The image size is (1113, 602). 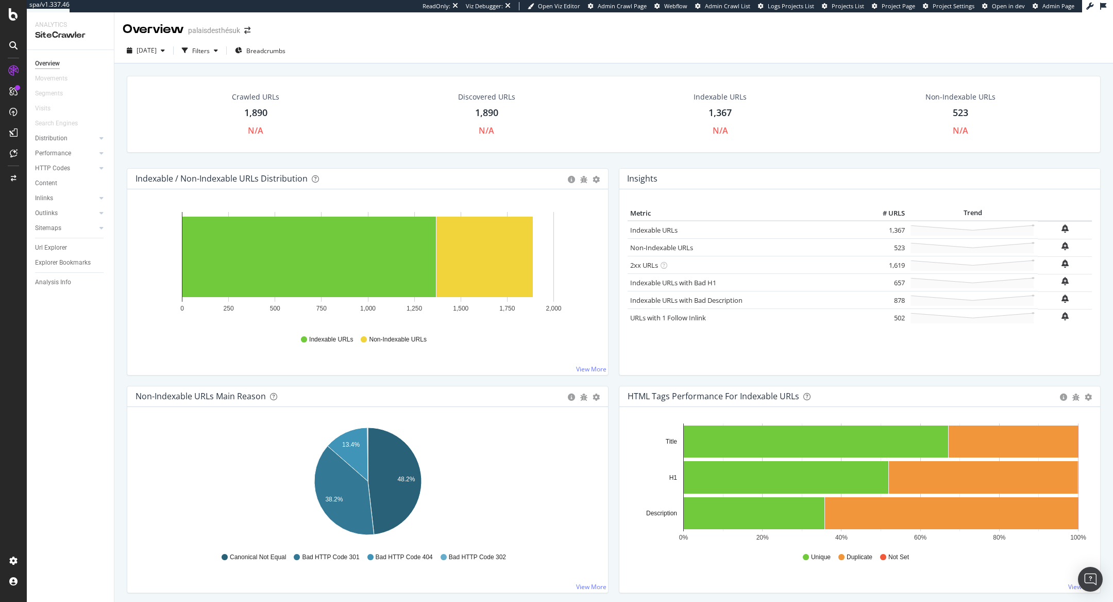 What do you see at coordinates (642, 178) in the screenshot?
I see `h4: Insights` at bounding box center [642, 178].